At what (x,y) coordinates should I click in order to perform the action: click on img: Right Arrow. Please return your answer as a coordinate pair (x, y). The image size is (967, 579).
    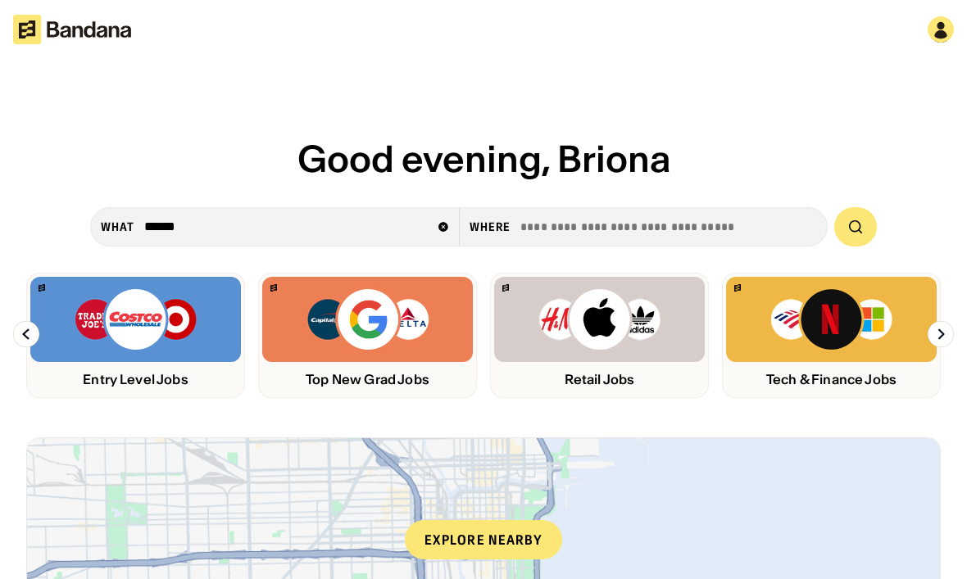
    Looking at the image, I should click on (940, 334).